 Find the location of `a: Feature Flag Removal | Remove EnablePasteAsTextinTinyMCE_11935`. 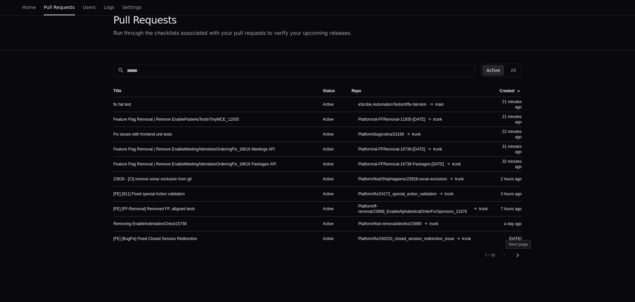

a: Feature Flag Removal | Remove EnablePasteAsTextinTinyMCE_11935 is located at coordinates (176, 119).